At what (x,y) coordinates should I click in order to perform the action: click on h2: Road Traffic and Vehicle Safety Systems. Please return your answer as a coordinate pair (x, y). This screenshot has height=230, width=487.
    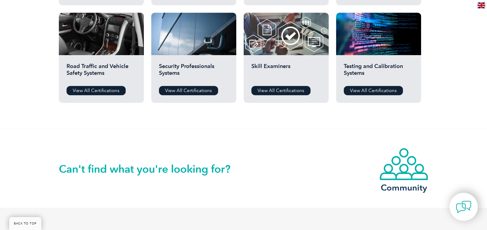
    Looking at the image, I should click on (101, 72).